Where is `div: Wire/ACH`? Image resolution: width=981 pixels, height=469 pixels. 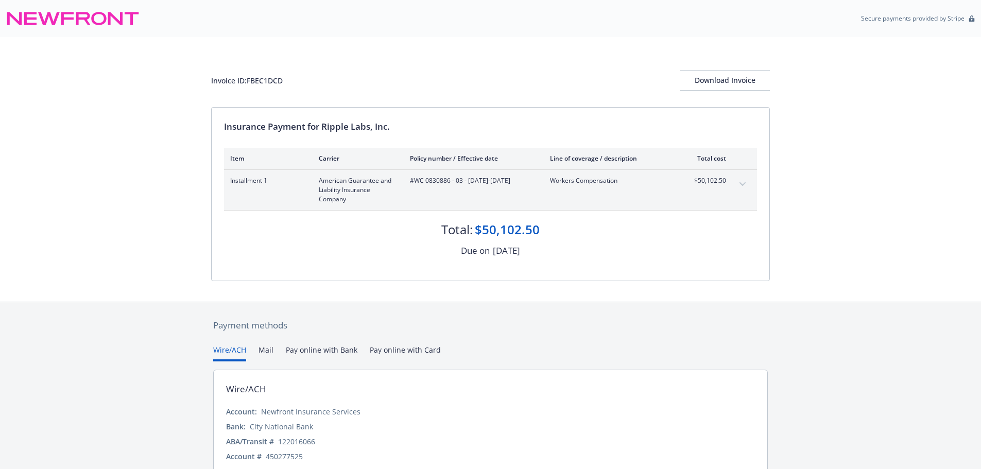 div: Wire/ACH is located at coordinates (246, 389).